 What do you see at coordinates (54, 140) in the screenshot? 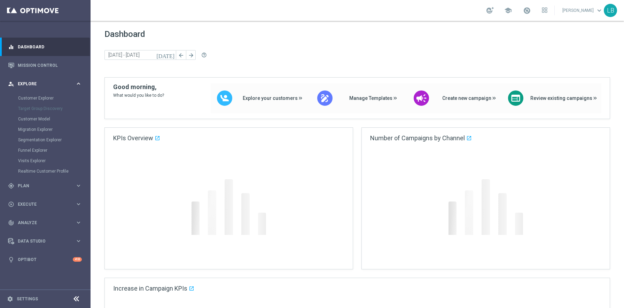
I see `div: Segmentation Explorer` at bounding box center [54, 140].